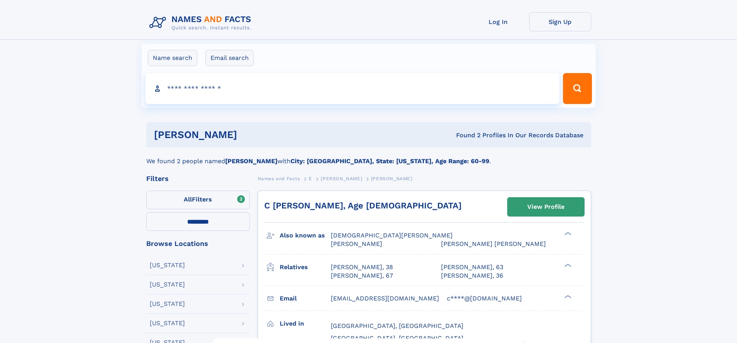  I want to click on div: We found 2 people named with ., so click(369, 157).